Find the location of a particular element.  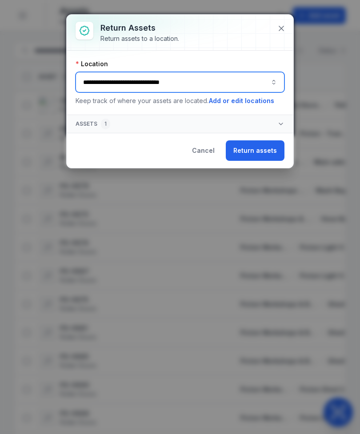

button: Cancel is located at coordinates (203, 150).